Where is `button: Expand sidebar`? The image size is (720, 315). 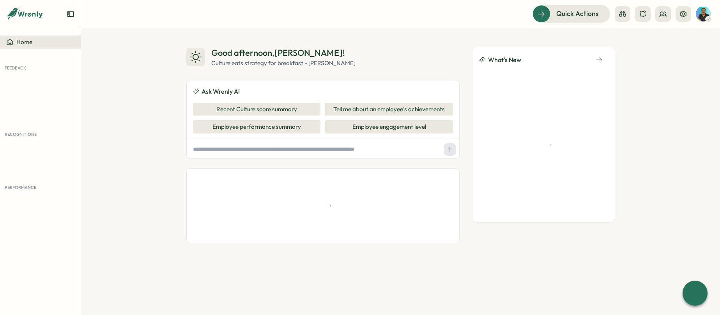
button: Expand sidebar is located at coordinates (71, 14).